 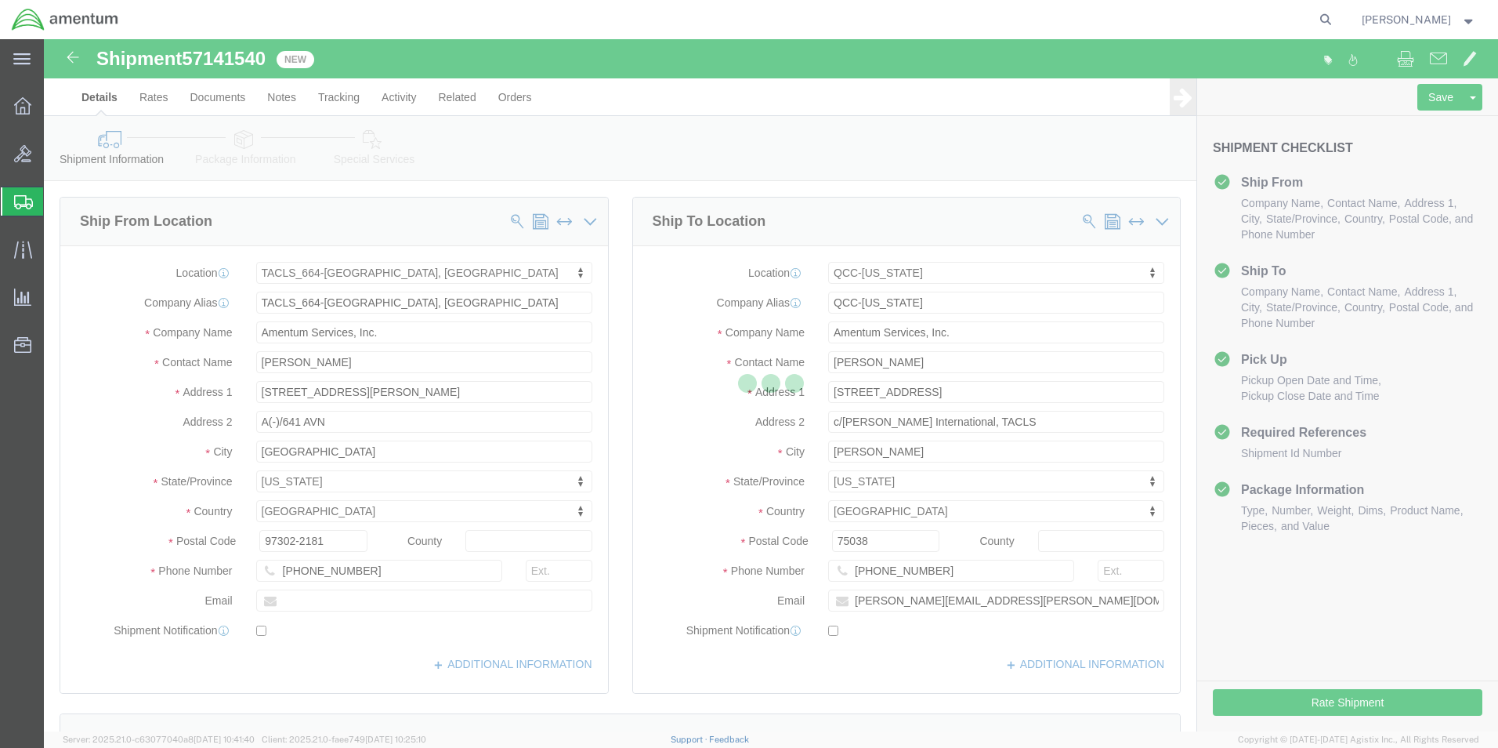 What do you see at coordinates (65, 20) in the screenshot?
I see `img: logo` at bounding box center [65, 20].